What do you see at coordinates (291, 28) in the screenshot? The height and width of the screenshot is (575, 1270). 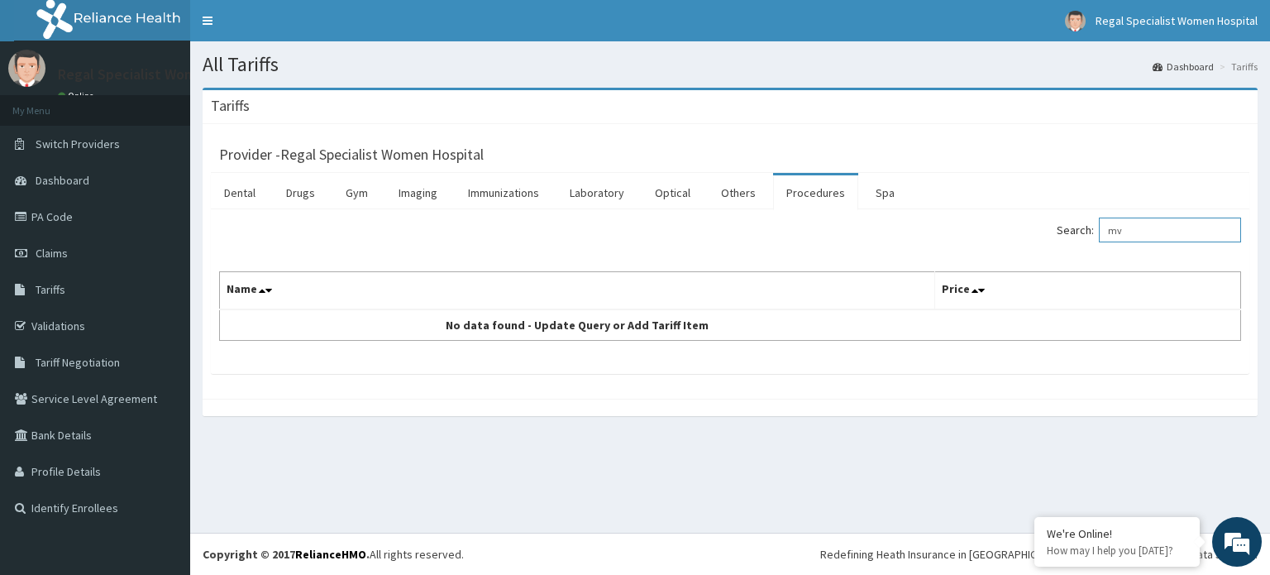 I see `div: Minimize live chat window` at bounding box center [291, 28].